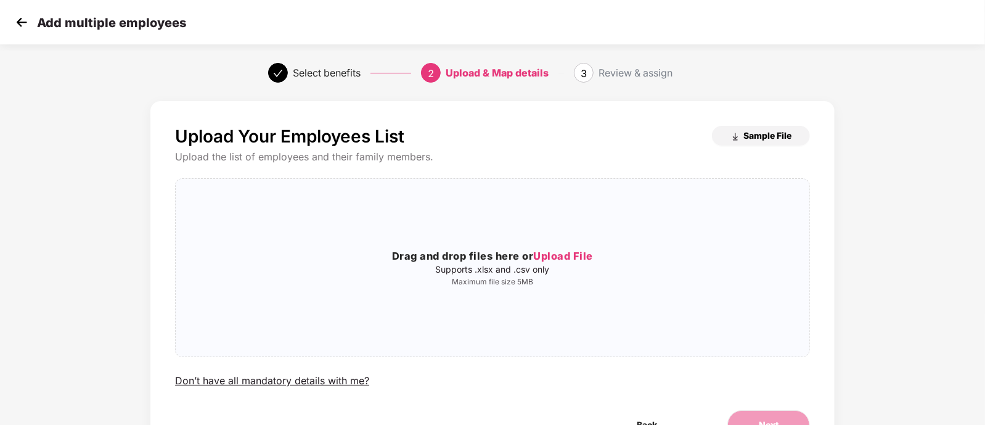  I want to click on span: 3, so click(584, 73).